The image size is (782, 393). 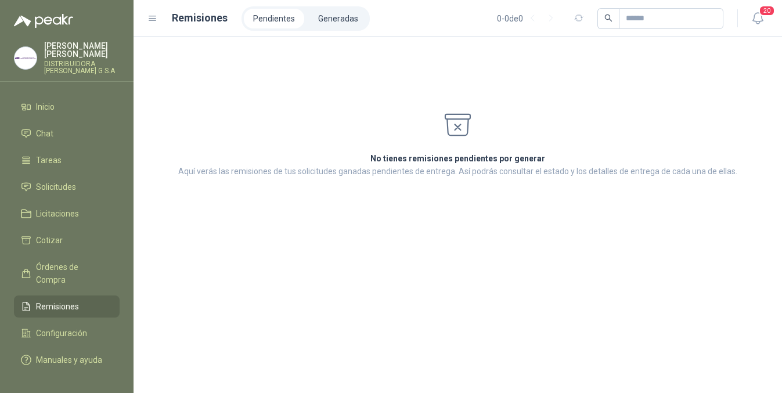 I want to click on div: 0 - 0 de 0, so click(x=528, y=19).